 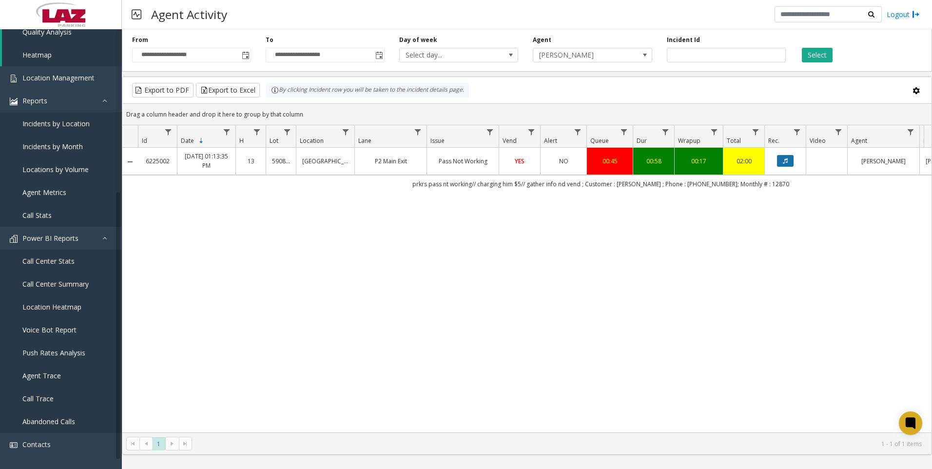 I want to click on a: Id Filter Menu, so click(x=168, y=132).